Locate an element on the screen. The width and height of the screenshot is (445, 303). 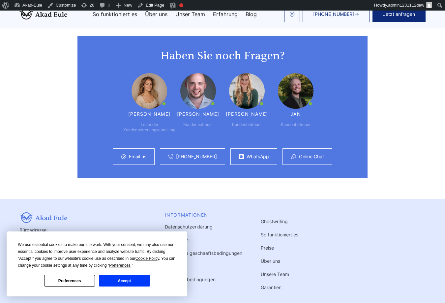
a: Allgemeine geschaeftsbedingungen is located at coordinates (203, 253).